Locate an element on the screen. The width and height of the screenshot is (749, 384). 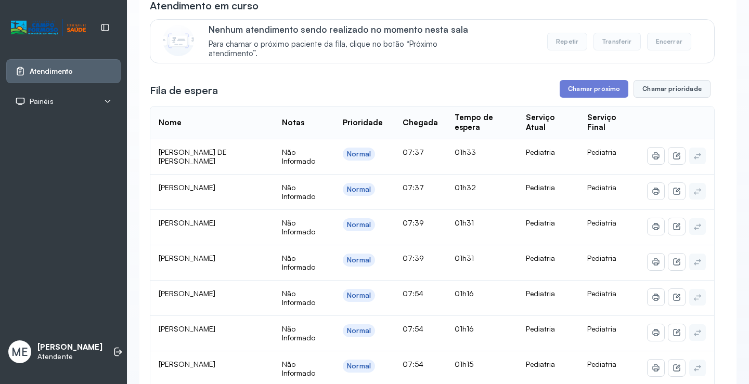
span: 01h33 is located at coordinates (465, 152).